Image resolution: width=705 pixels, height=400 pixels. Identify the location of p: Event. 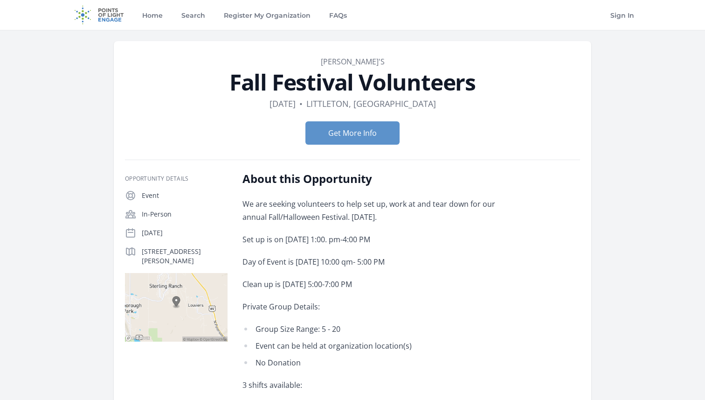
(185, 195).